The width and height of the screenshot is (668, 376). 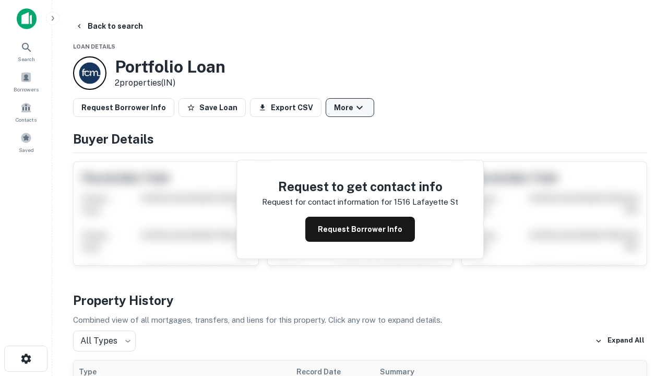 I want to click on span: Borrowers, so click(x=26, y=89).